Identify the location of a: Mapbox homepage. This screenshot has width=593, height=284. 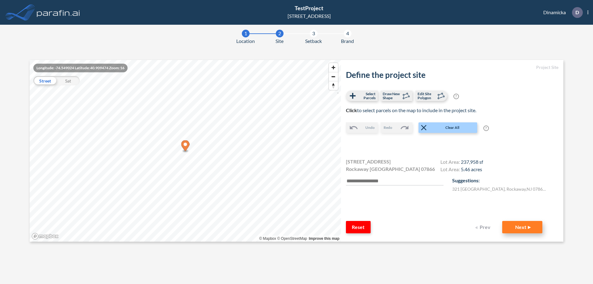
(45, 236).